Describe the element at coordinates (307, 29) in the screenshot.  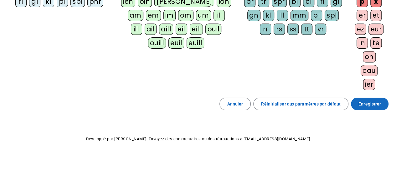
I see `div: tt` at that location.